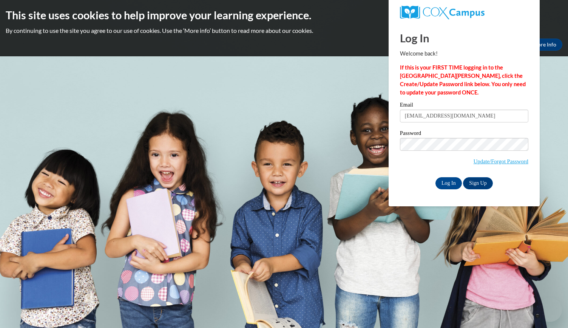 The width and height of the screenshot is (568, 328). What do you see at coordinates (449, 183) in the screenshot?
I see `input: Log In` at bounding box center [449, 183].